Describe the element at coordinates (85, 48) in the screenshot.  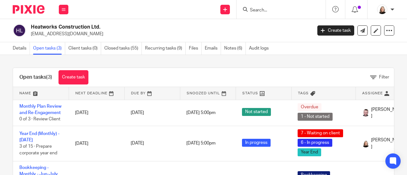
I see `a: Client tasks (0)` at that location.